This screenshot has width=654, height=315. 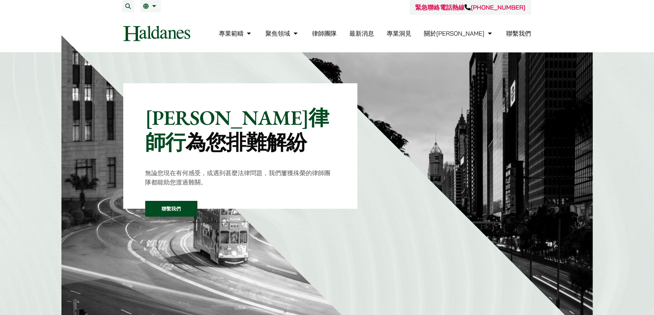 I want to click on a: 專業範疇, so click(x=235, y=33).